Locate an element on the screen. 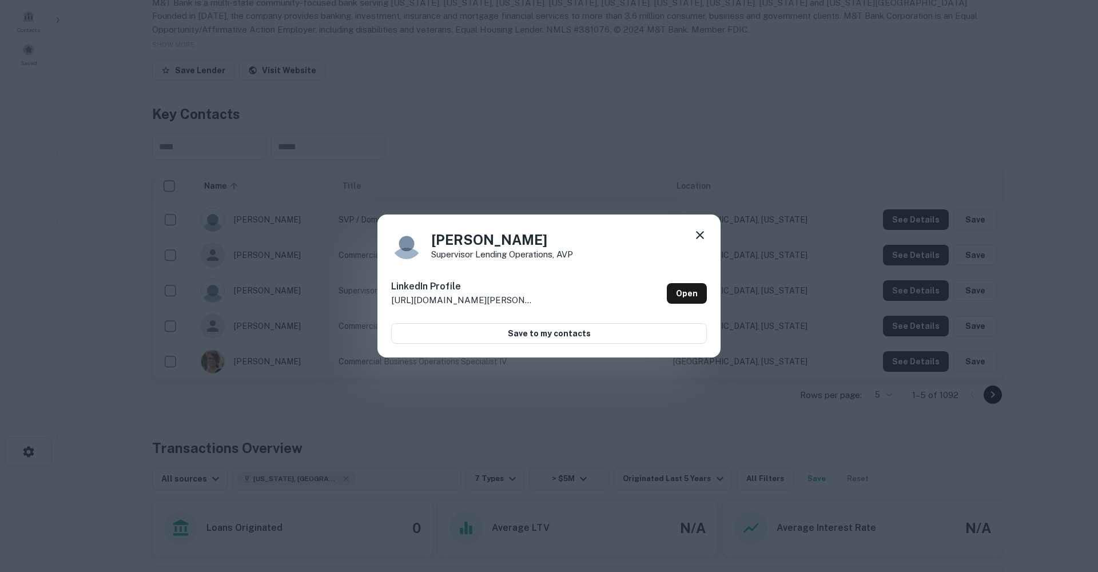 The width and height of the screenshot is (1098, 572). p: Supervisor Lending Operations, AVP is located at coordinates (502, 254).